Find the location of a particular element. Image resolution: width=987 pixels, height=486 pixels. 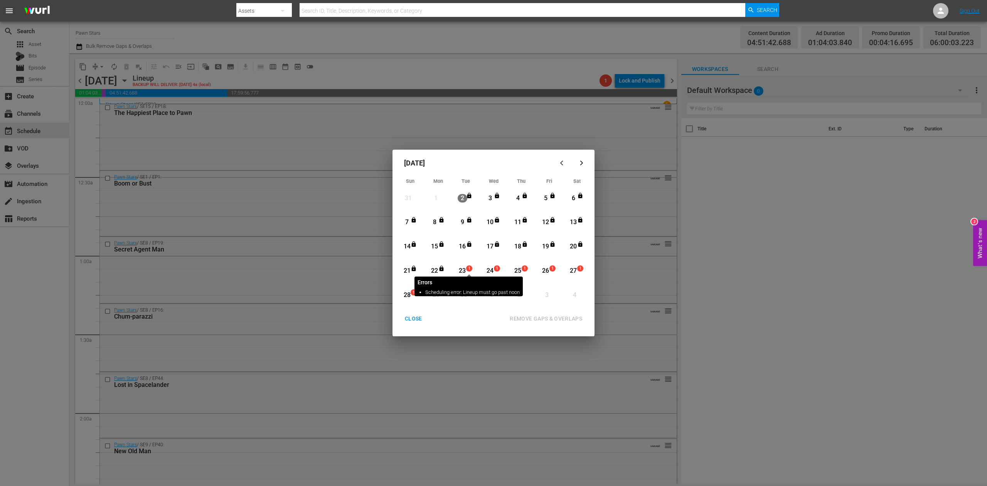

div: 13 is located at coordinates (573, 222).